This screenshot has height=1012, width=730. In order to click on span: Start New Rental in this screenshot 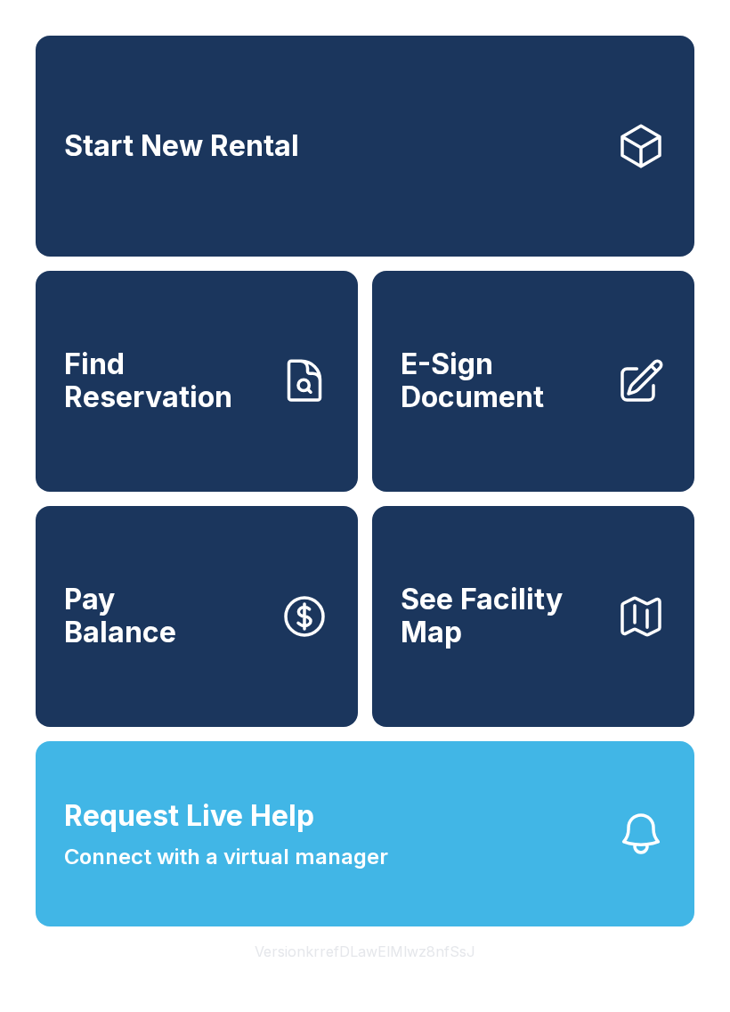, I will do `click(182, 146)`.